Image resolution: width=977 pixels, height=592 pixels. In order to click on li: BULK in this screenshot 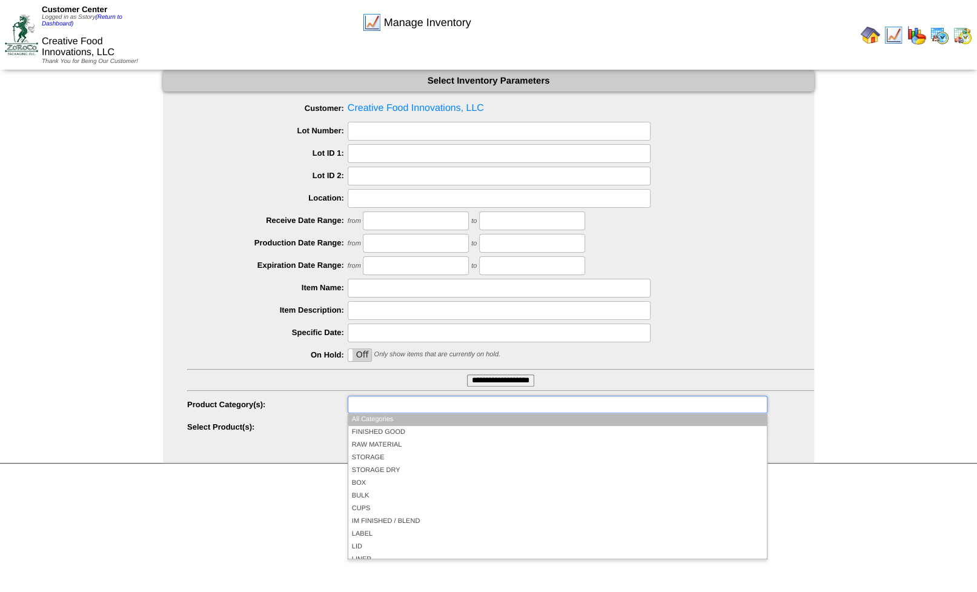, I will do `click(557, 495)`.